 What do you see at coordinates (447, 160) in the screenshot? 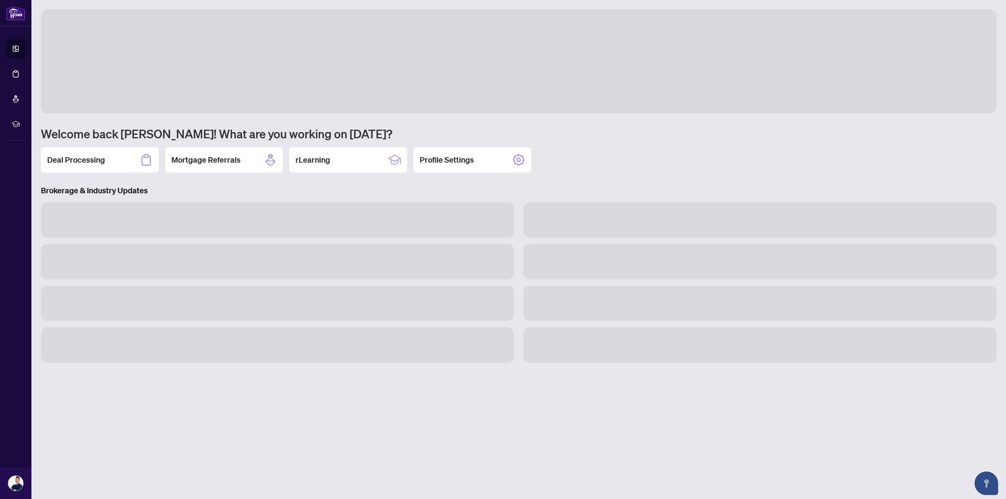
I see `h2: Profile Settings` at bounding box center [447, 160].